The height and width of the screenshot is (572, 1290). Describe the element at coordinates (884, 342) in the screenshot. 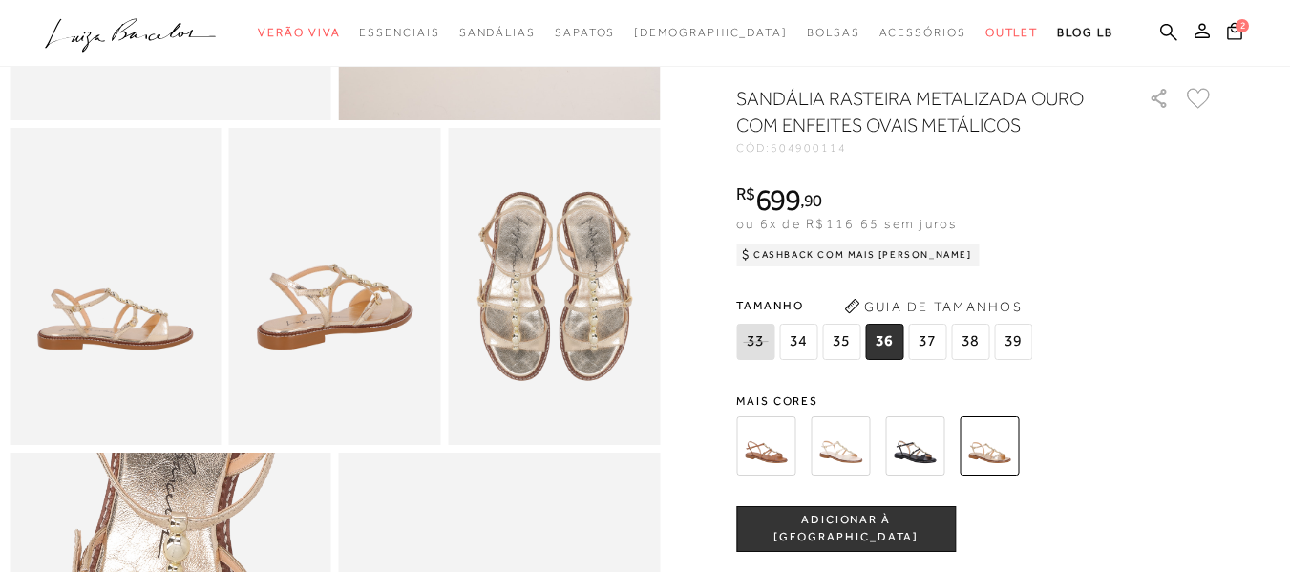

I see `span: 36` at that location.